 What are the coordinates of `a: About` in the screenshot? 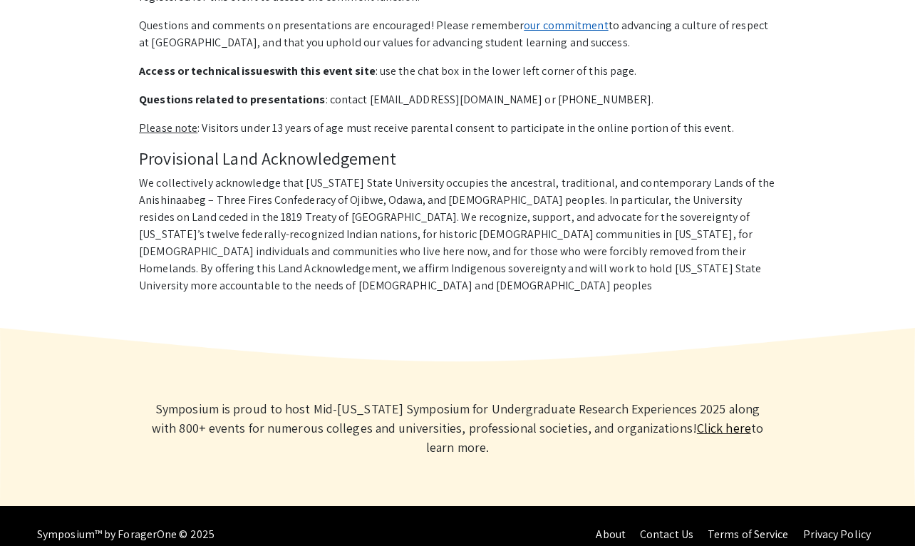 It's located at (611, 534).